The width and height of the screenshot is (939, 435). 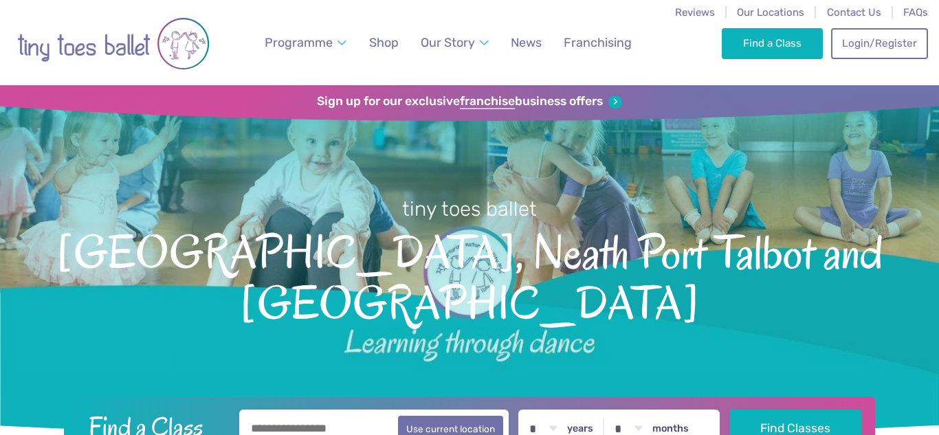 What do you see at coordinates (298, 42) in the screenshot?
I see `span: Programme` at bounding box center [298, 42].